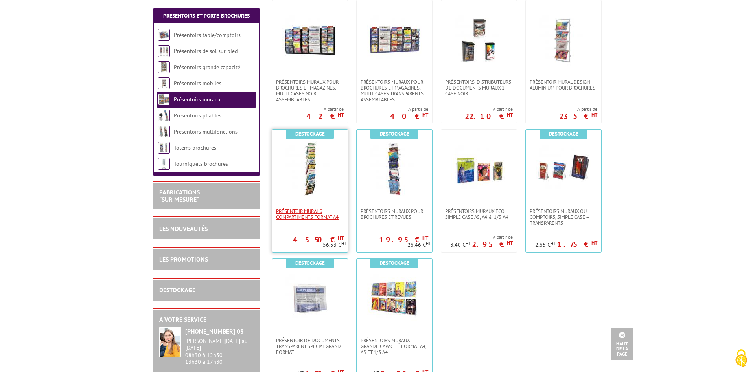 The height and width of the screenshot is (372, 755). Describe the element at coordinates (563, 40) in the screenshot. I see `img: PRÉSENTOIR MURAL DESIGN ALUMINIUM POUR BROCHURES` at that location.